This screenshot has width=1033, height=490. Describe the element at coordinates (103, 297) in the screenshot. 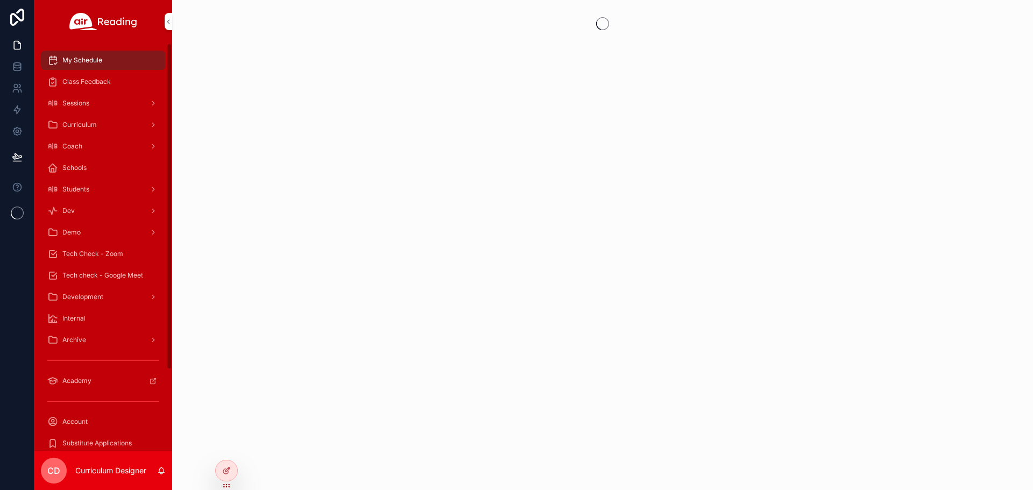

I see `a: Development` at that location.